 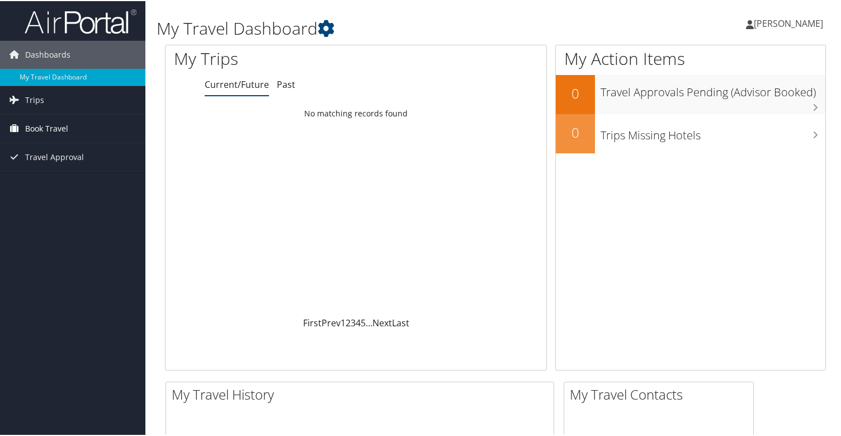 I want to click on h3: Travel Approvals Pending (Advisor Booked), so click(x=713, y=88).